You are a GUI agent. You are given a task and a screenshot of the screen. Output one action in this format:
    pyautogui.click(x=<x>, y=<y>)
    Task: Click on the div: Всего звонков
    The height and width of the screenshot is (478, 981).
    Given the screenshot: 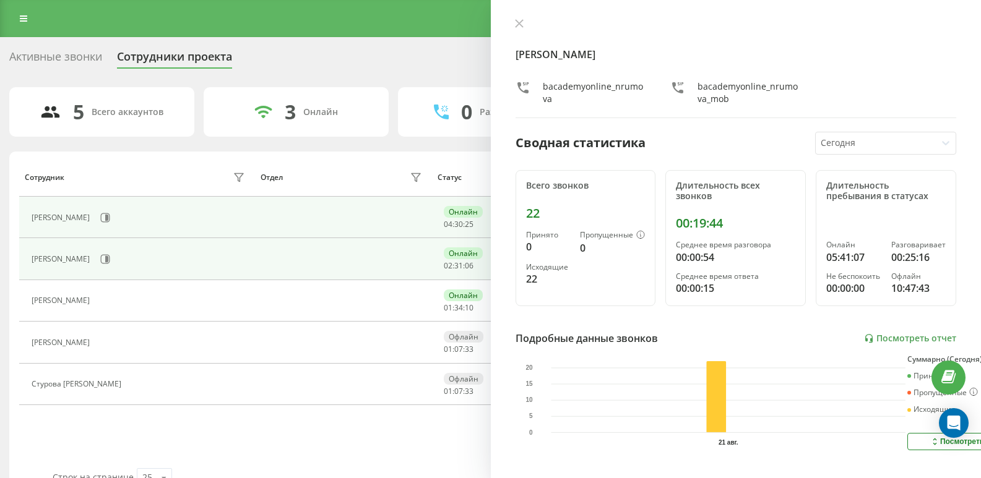 What is the action you would take?
    pyautogui.click(x=585, y=186)
    